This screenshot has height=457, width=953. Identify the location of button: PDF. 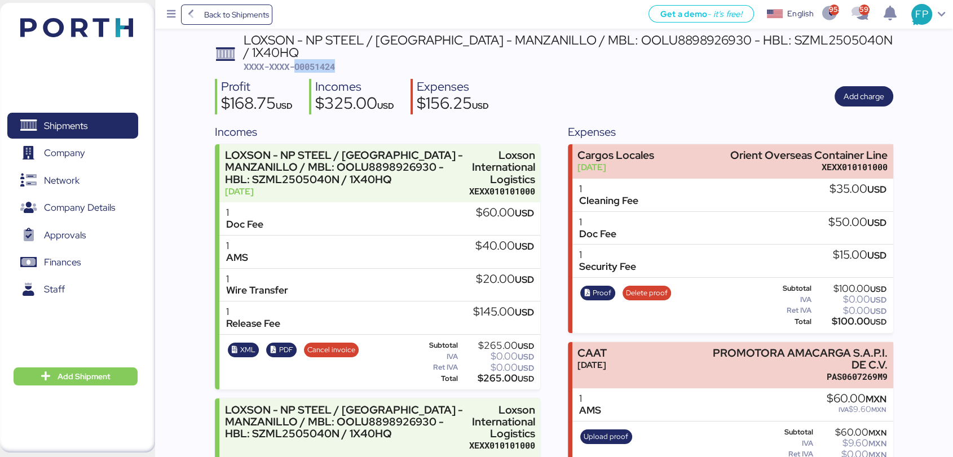
(281, 350).